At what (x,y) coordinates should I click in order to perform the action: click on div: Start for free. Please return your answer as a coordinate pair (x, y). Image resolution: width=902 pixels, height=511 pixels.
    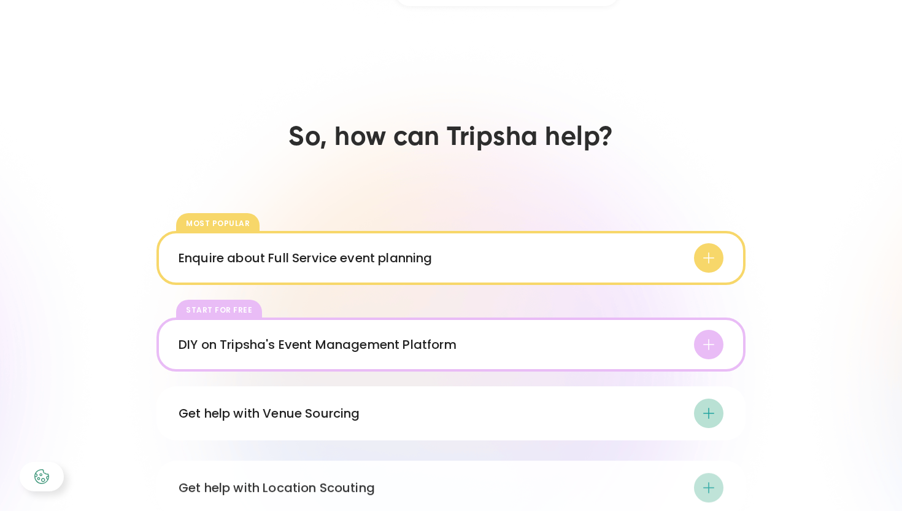
    Looking at the image, I should click on (219, 310).